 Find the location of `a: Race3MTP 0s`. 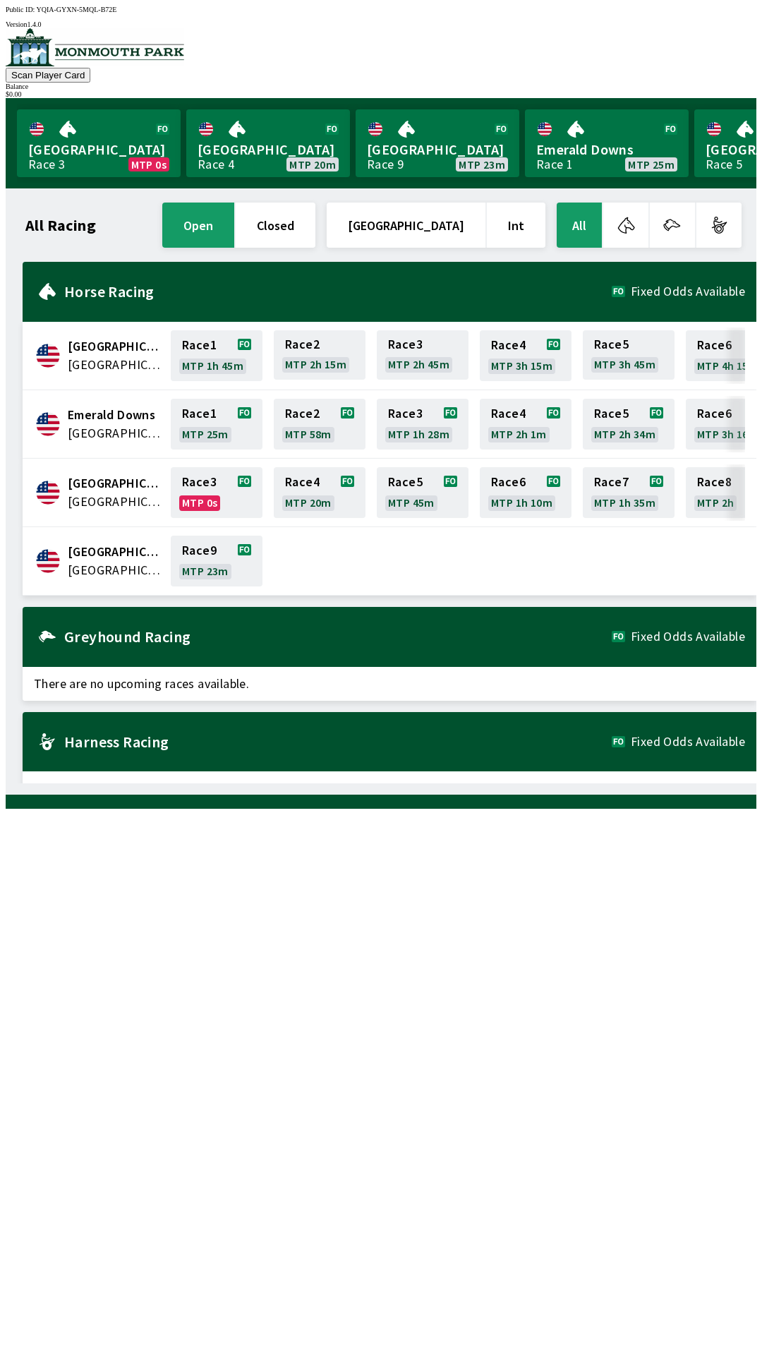

a: Race3MTP 0s is located at coordinates (217, 493).